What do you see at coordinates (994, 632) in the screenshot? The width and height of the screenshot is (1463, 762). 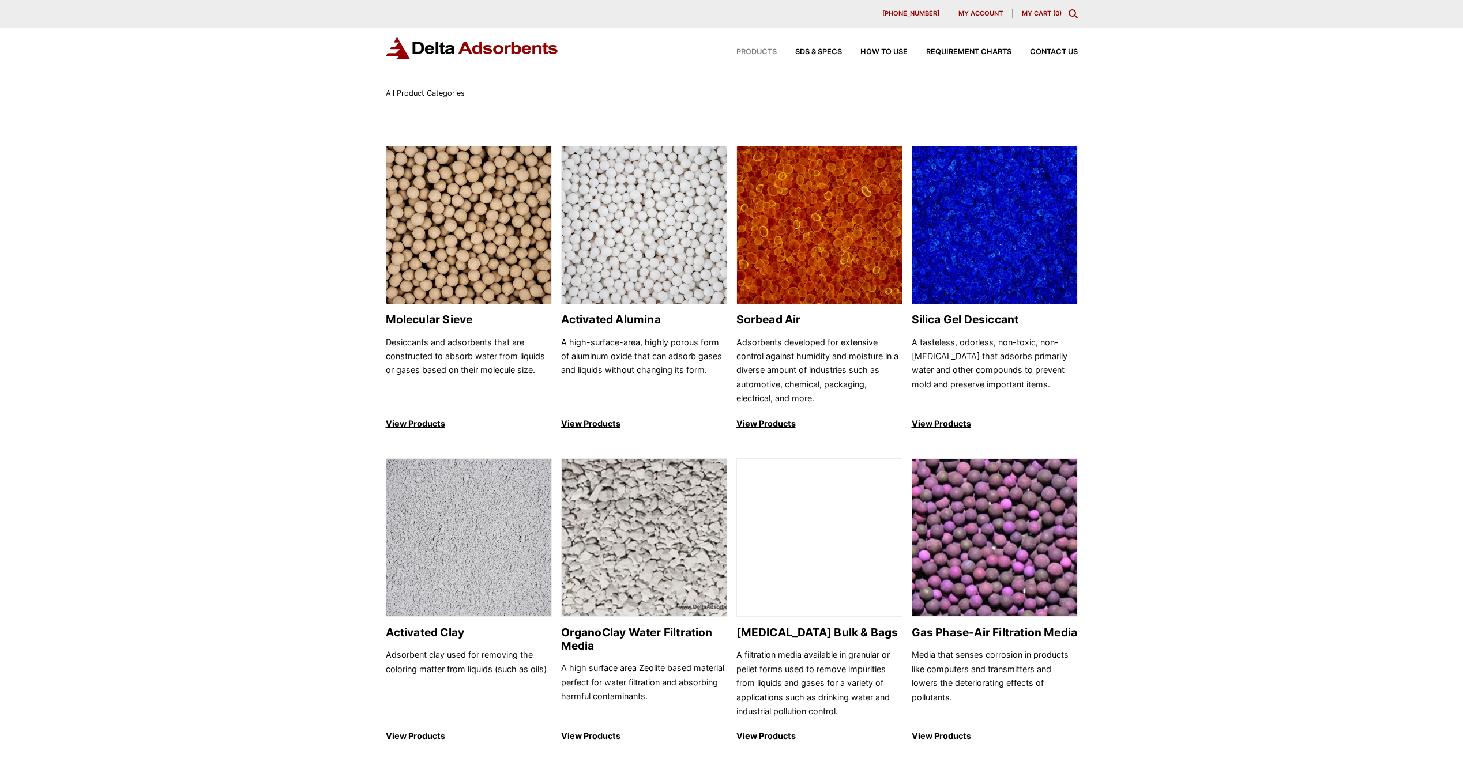 I see `h2: Gas Phase-Air Filtration Media` at bounding box center [994, 632].